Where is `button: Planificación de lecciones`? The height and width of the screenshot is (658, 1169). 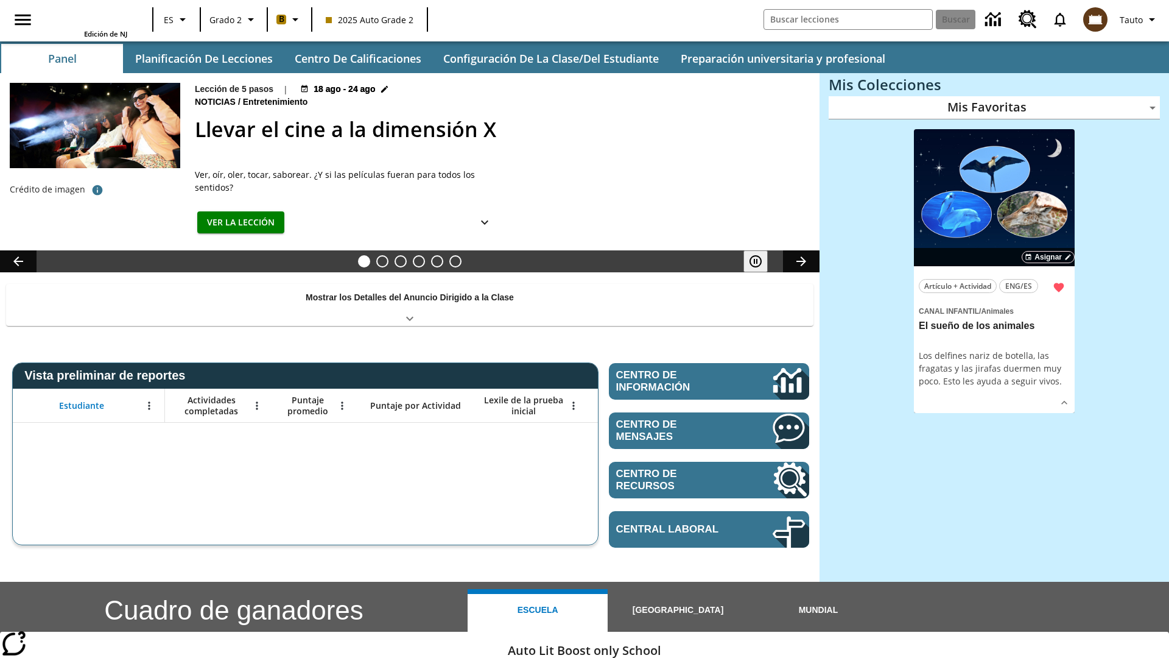
button: Planificación de lecciones is located at coordinates (204, 58).